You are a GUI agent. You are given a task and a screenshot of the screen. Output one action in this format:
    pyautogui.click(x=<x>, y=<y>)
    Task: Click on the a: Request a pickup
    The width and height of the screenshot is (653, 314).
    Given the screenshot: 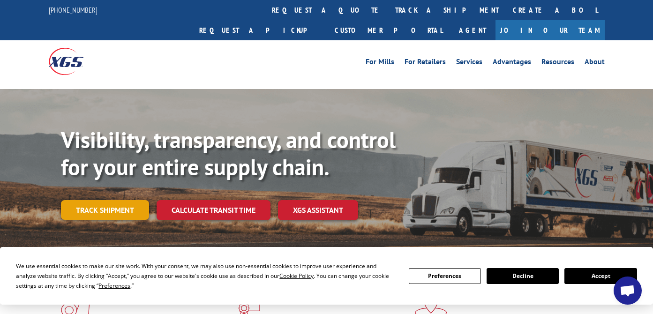 What is the action you would take?
    pyautogui.click(x=260, y=30)
    